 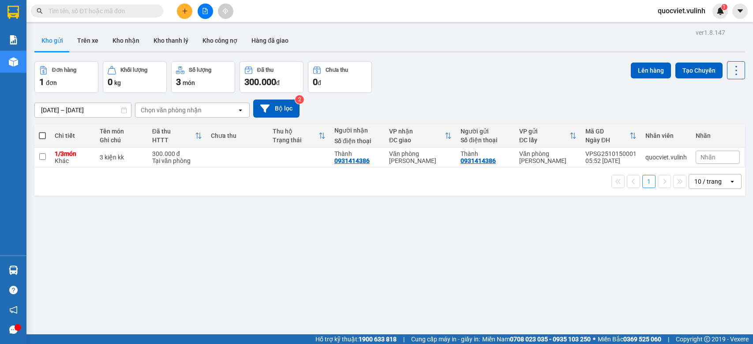 What do you see at coordinates (724, 7) in the screenshot?
I see `sup: 1` at bounding box center [724, 7].